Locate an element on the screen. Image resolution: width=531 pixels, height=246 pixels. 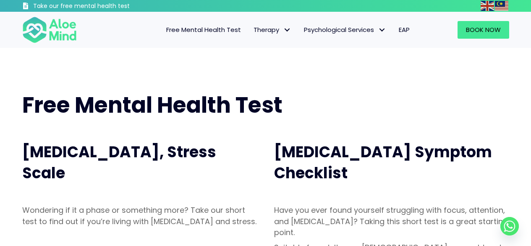
img: ms is located at coordinates (502, 6).